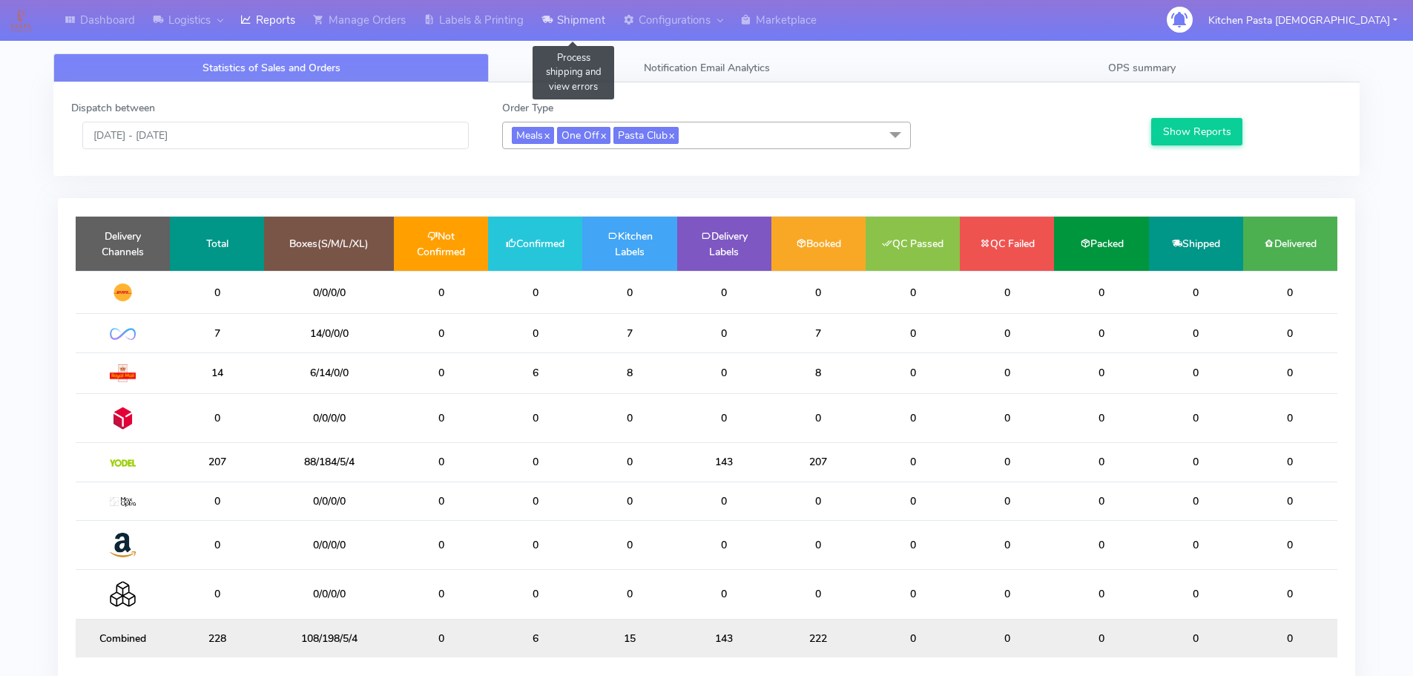  What do you see at coordinates (122, 544) in the screenshot?
I see `img: Amazon` at bounding box center [122, 544].